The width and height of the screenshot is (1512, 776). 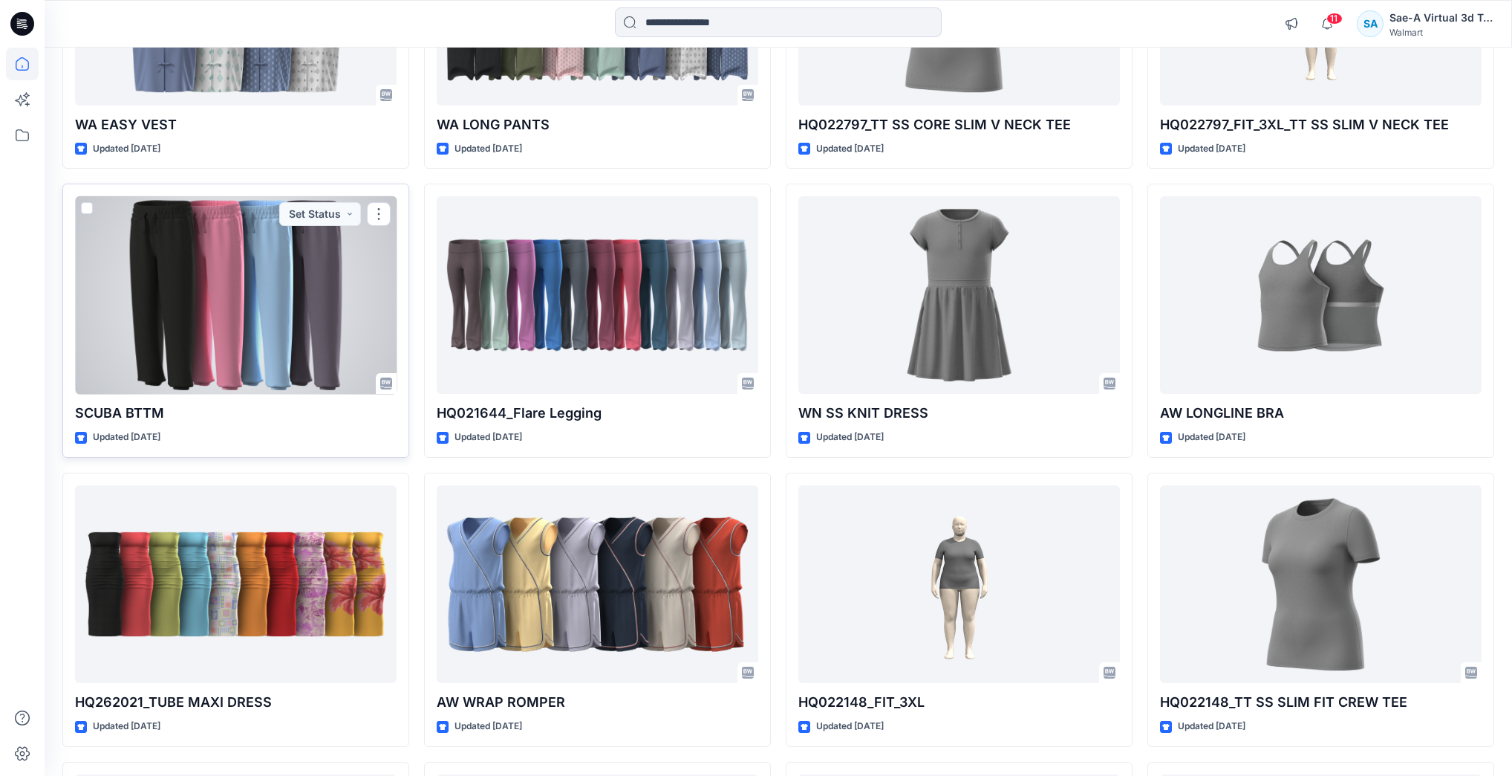 I want to click on p: AW WRAP ROMPER, so click(x=597, y=702).